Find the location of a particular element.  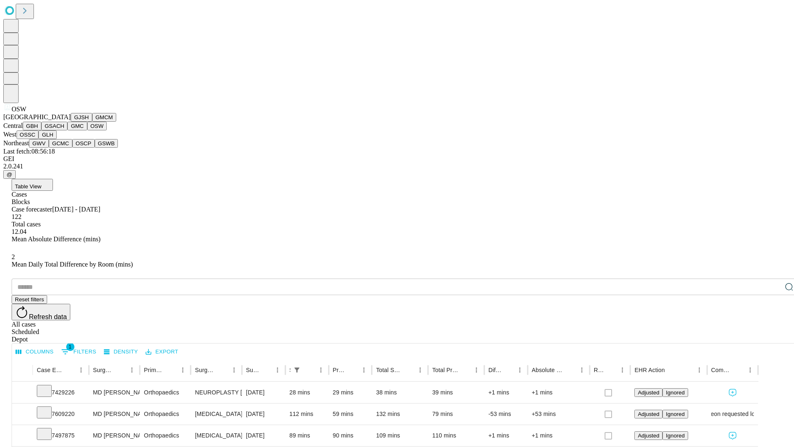

button: GSWB is located at coordinates (106, 143).